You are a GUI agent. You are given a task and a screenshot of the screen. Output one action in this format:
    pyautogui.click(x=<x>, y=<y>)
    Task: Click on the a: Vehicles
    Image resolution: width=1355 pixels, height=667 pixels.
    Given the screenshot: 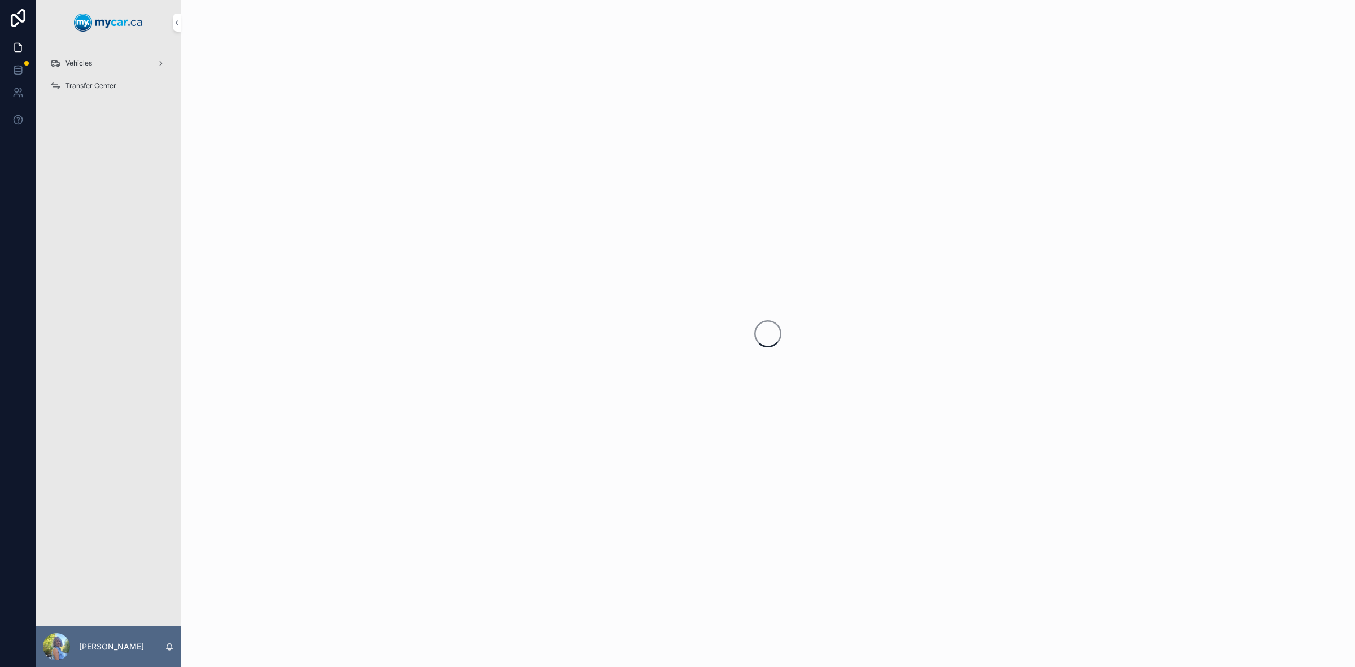 What is the action you would take?
    pyautogui.click(x=108, y=63)
    